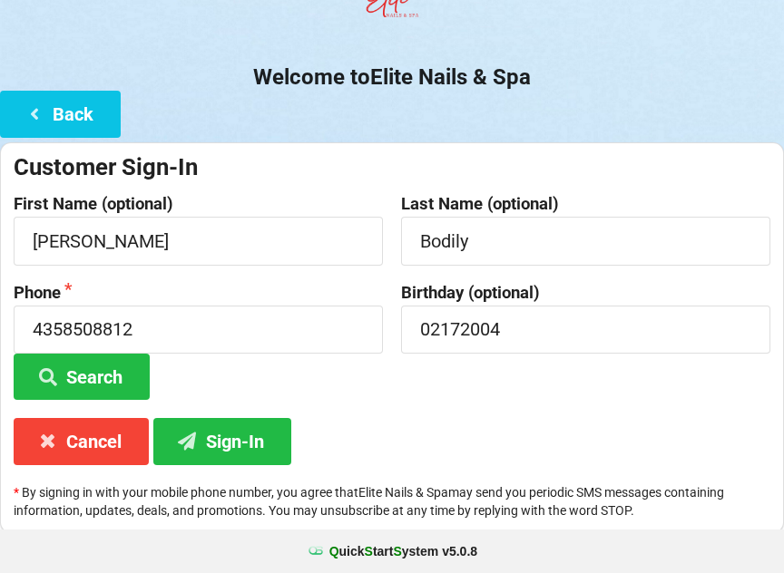  Describe the element at coordinates (198, 293) in the screenshot. I see `label: Phone` at that location.